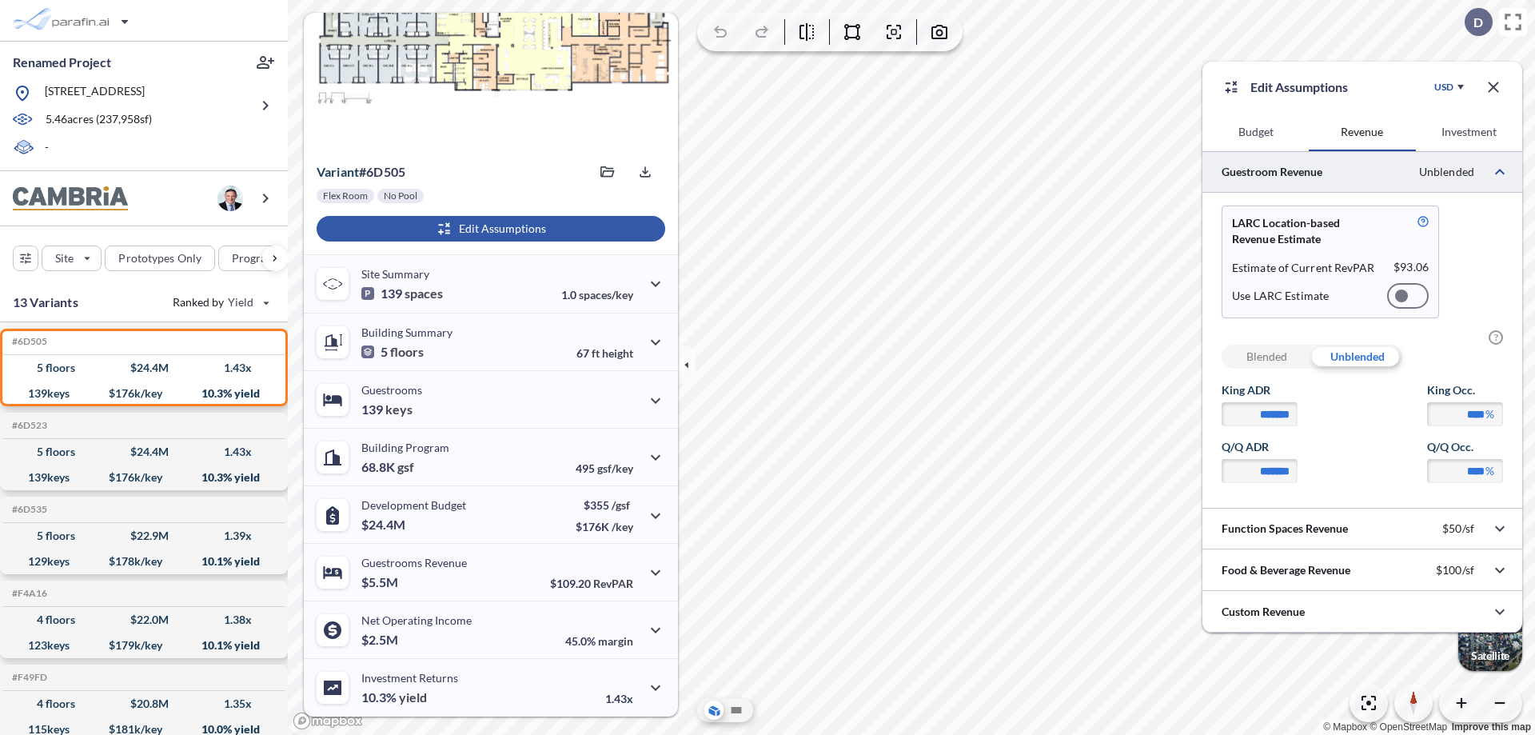  What do you see at coordinates (407, 352) in the screenshot?
I see `span: floors` at bounding box center [407, 352].